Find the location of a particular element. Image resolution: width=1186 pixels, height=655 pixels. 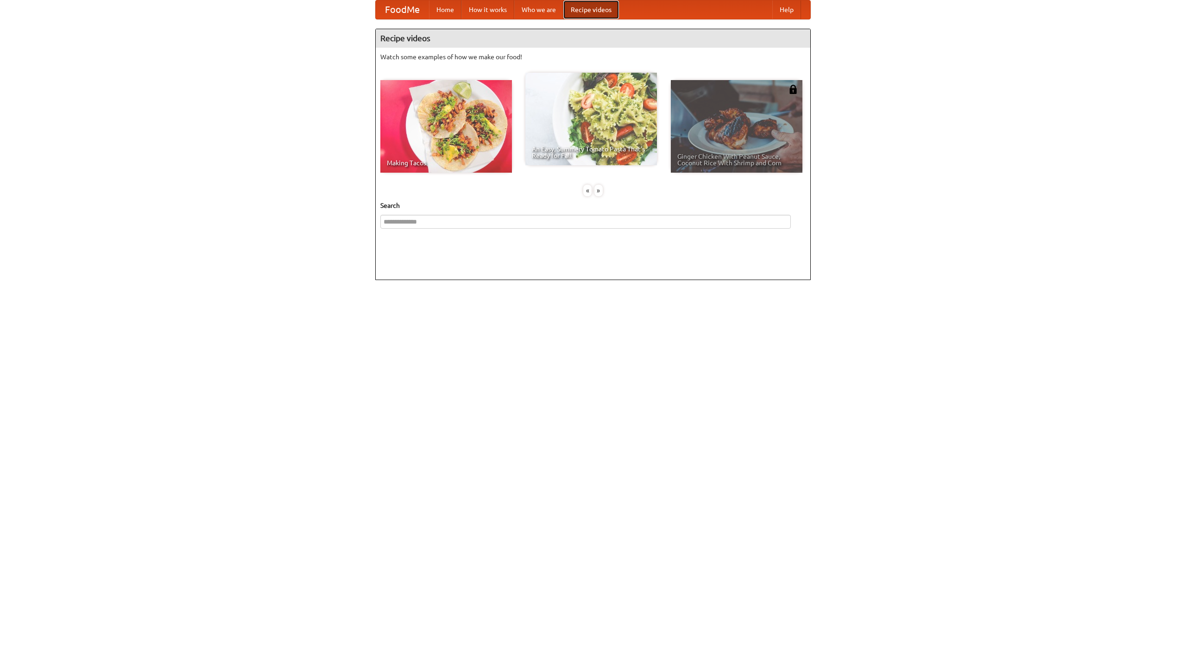

a: Help is located at coordinates (786, 10).